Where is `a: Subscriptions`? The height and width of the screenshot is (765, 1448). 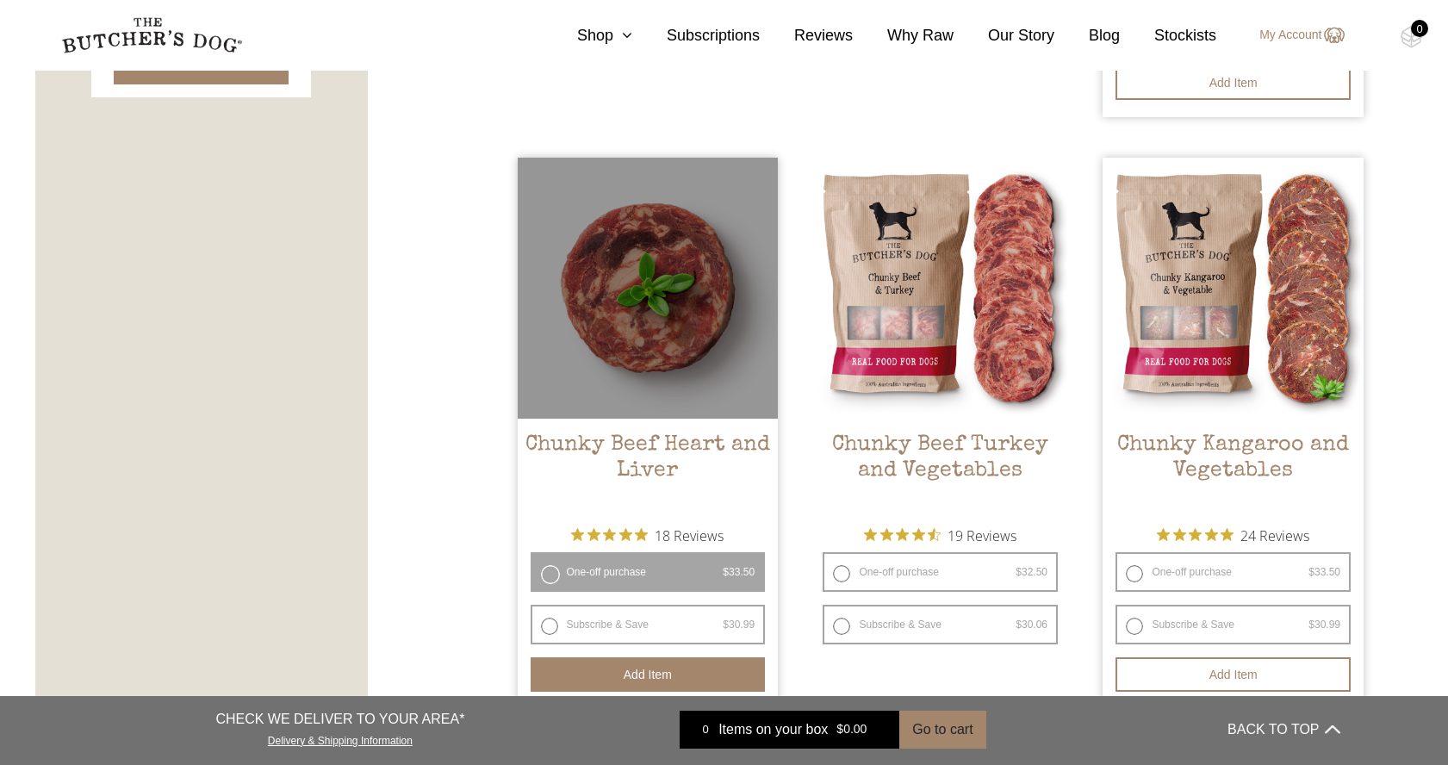 a: Subscriptions is located at coordinates (696, 35).